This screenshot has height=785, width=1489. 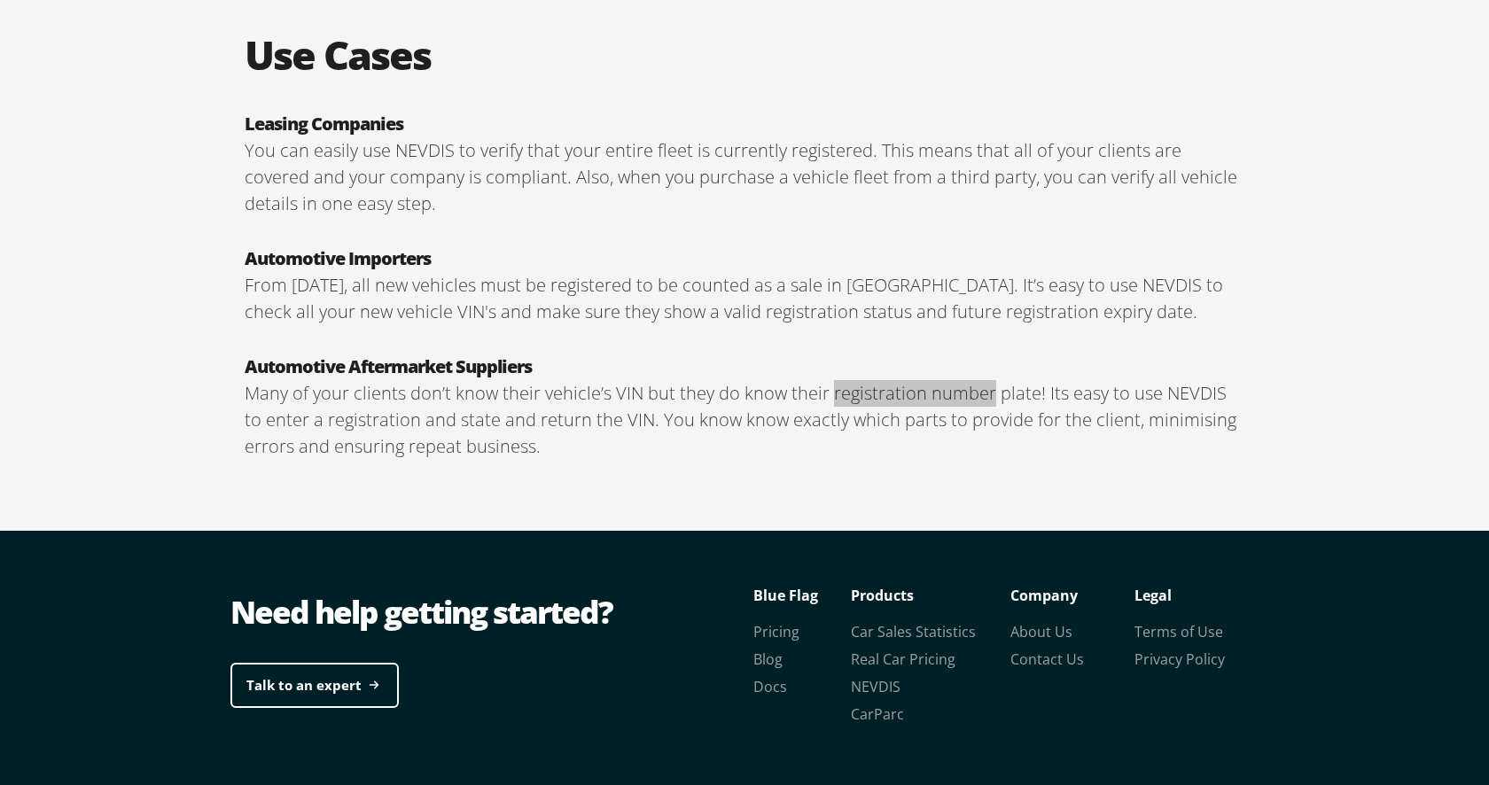 What do you see at coordinates (802, 596) in the screenshot?
I see `p: Blue Flag` at bounding box center [802, 596].